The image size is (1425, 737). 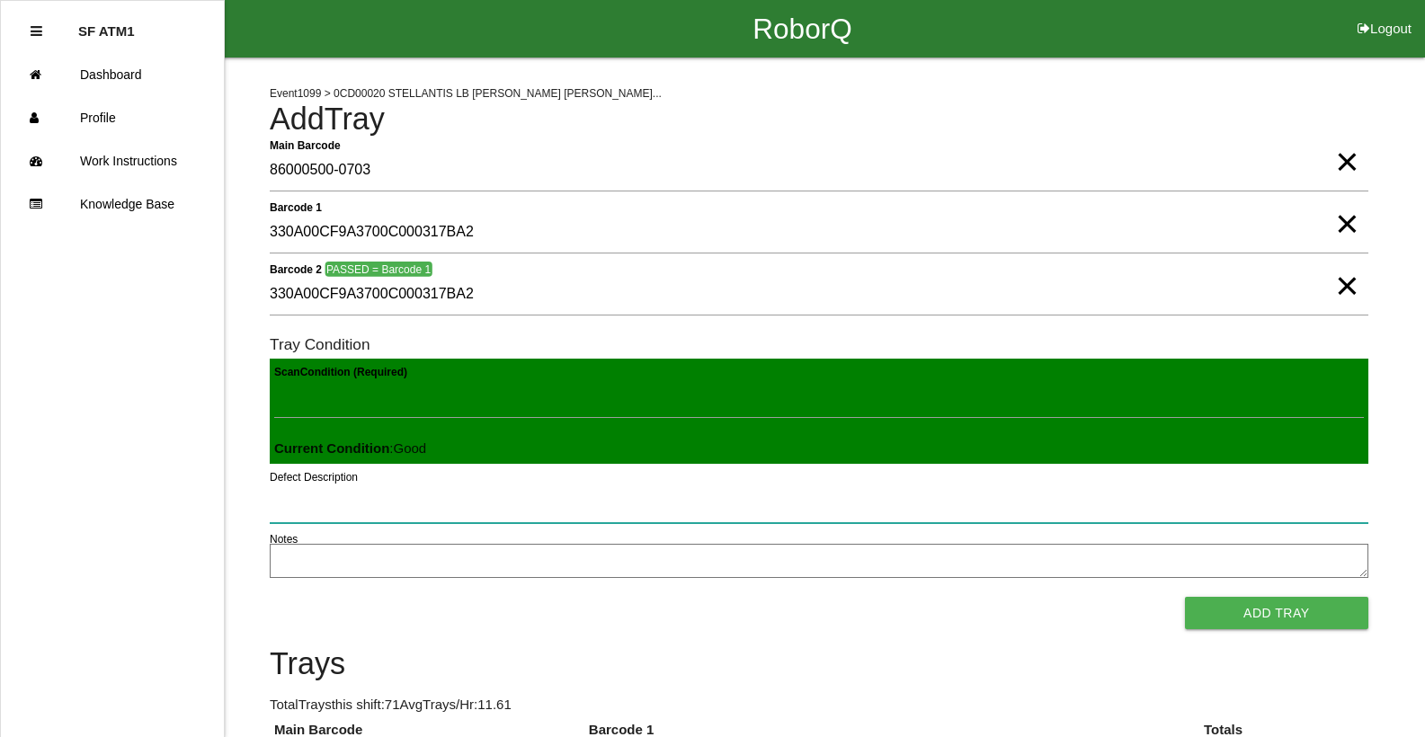 I want to click on label: Defect Description, so click(x=314, y=478).